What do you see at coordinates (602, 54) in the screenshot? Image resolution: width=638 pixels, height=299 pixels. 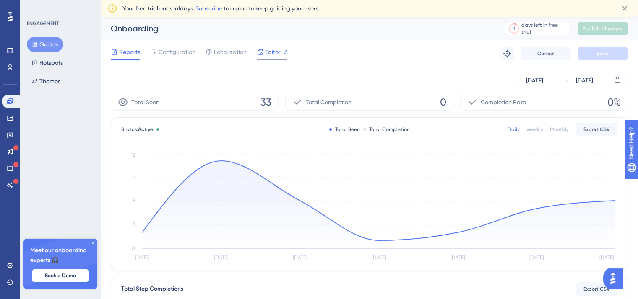 I see `span: Save` at bounding box center [602, 54].